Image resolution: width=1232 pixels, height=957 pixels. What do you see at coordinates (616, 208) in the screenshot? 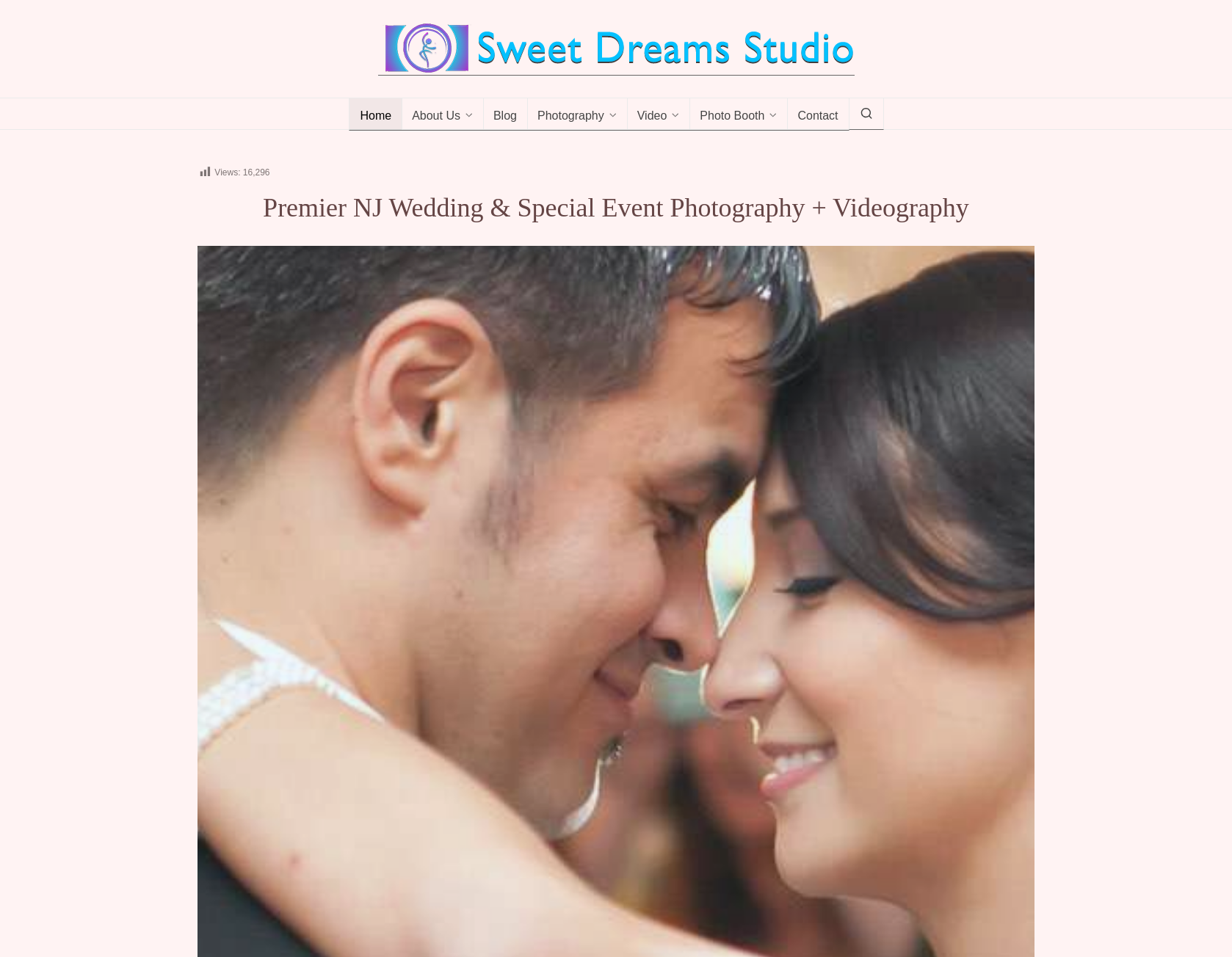
I see `span: Premier NJ Wedding & Special Event Photography + Videography` at bounding box center [616, 208].